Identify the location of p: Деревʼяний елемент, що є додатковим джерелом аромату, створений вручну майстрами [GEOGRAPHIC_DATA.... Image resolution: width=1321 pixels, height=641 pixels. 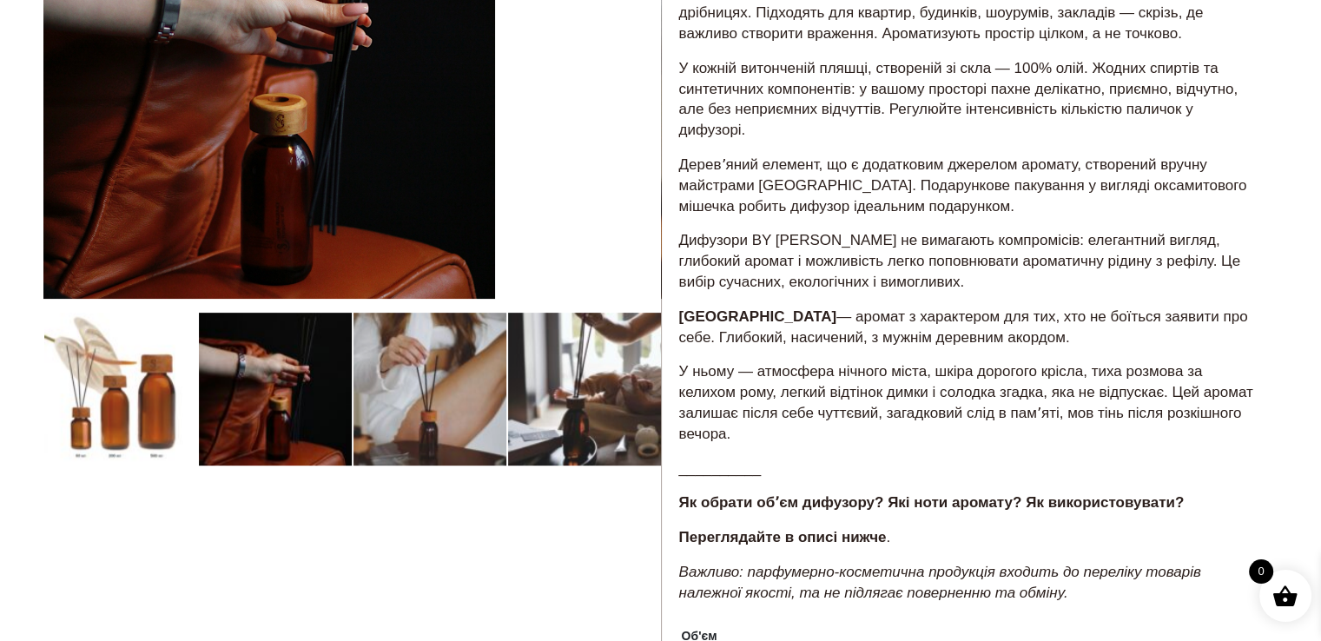
(970, 185).